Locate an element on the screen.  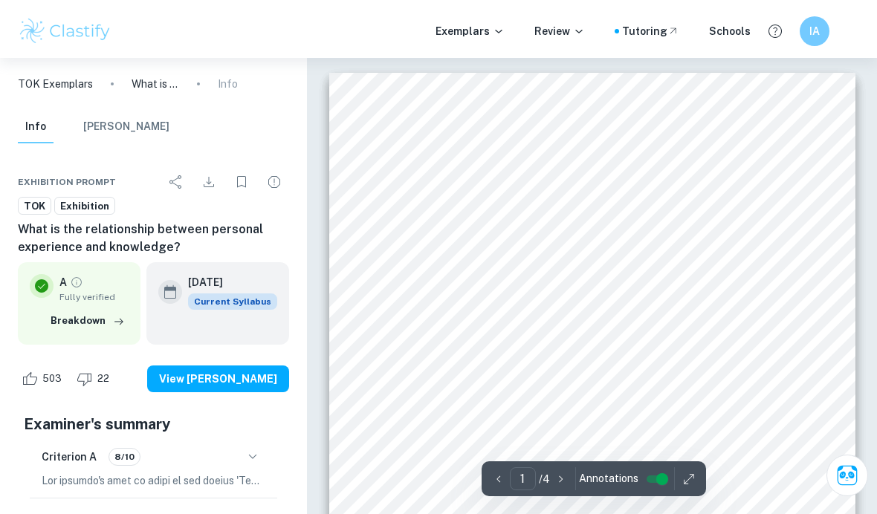
div: This exemplar is based on the current syllabus. Feel free to refer to it for inspiration/ideas wh... is located at coordinates (233, 297).